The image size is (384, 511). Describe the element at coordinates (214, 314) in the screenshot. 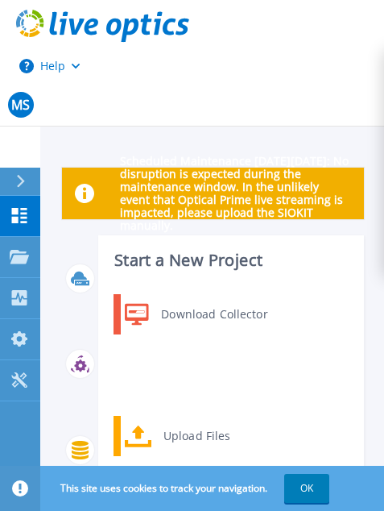

I see `div: Download Collector` at that location.